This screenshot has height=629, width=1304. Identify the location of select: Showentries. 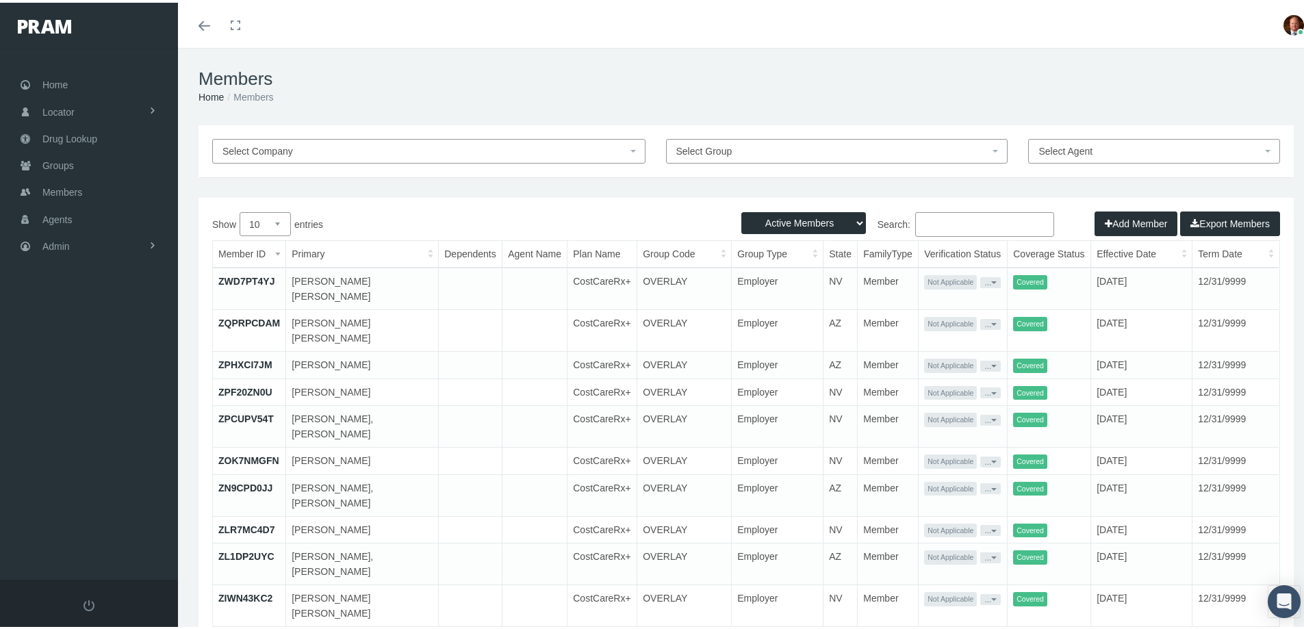
(265, 221).